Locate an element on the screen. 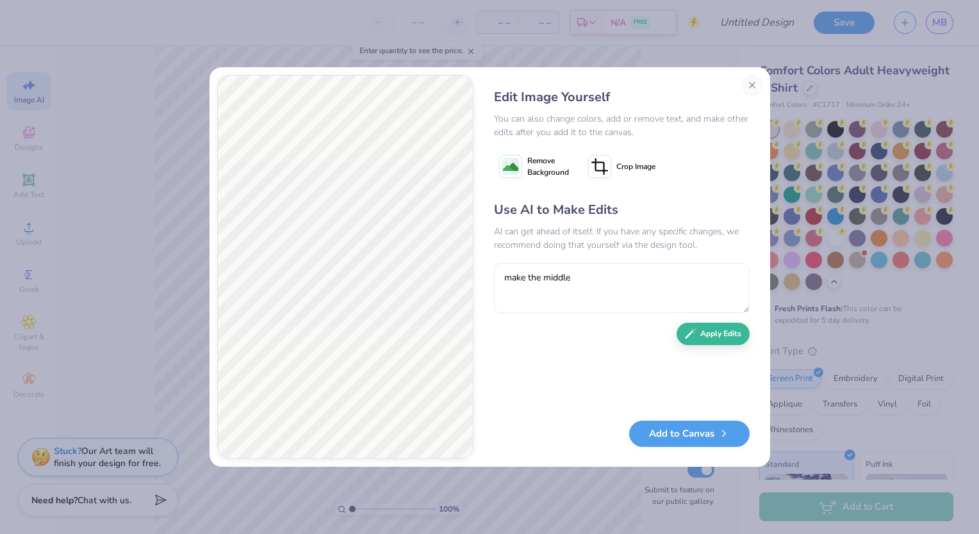 This screenshot has height=534, width=979. button: Crop Image is located at coordinates (623, 167).